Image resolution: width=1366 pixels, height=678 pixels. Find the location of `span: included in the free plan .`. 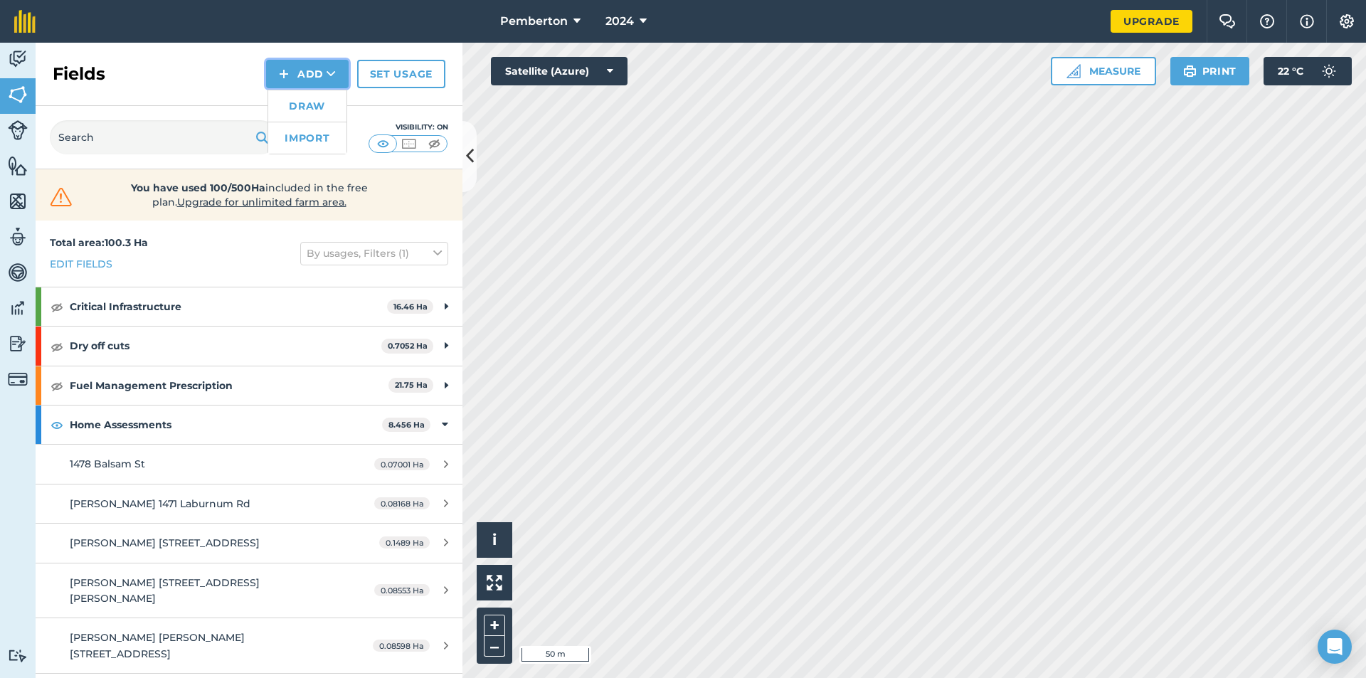

span: included in the free plan . is located at coordinates (249, 195).